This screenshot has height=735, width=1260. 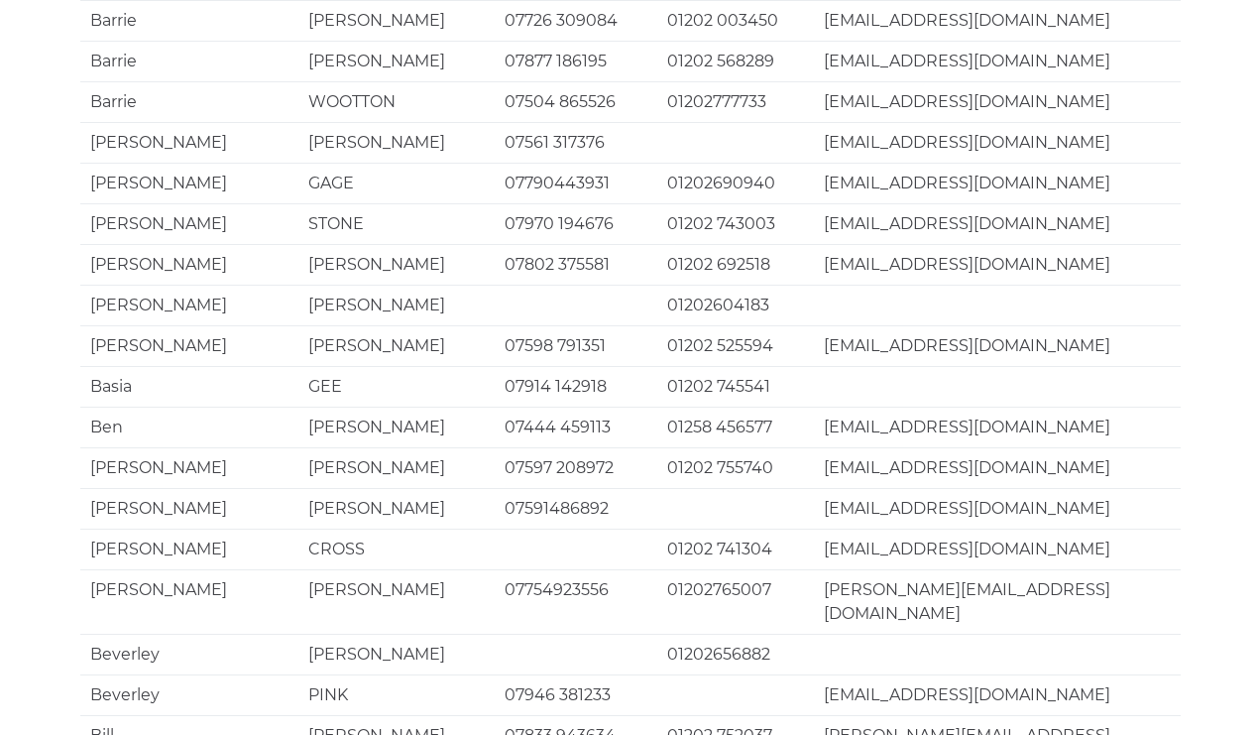 What do you see at coordinates (736, 223) in the screenshot?
I see `td: 01202 743003` at bounding box center [736, 223].